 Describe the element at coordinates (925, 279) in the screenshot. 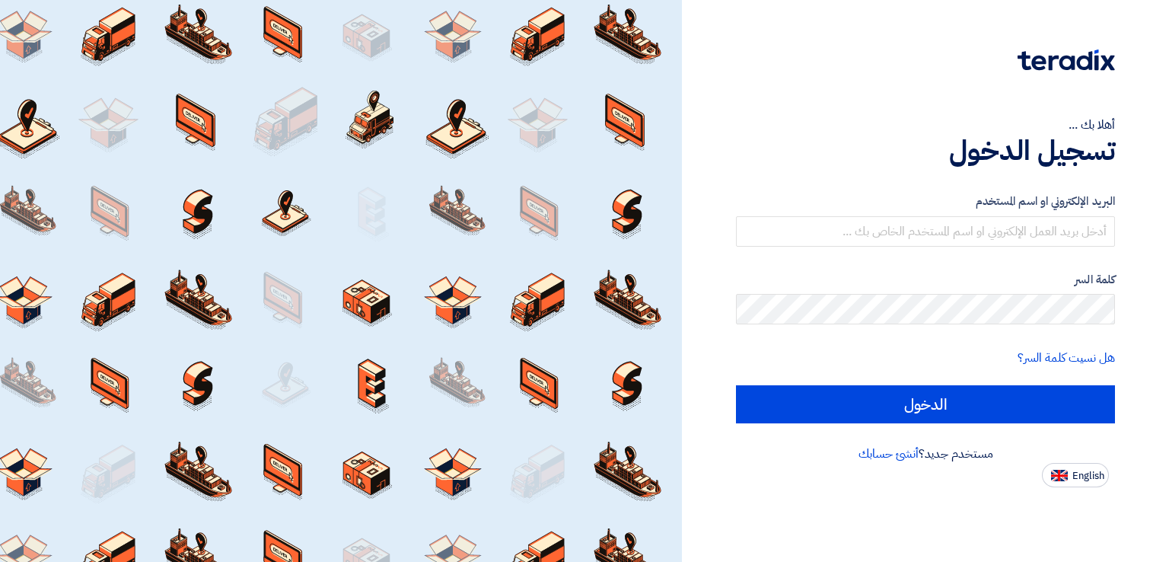

I see `label: كلمة السر` at that location.